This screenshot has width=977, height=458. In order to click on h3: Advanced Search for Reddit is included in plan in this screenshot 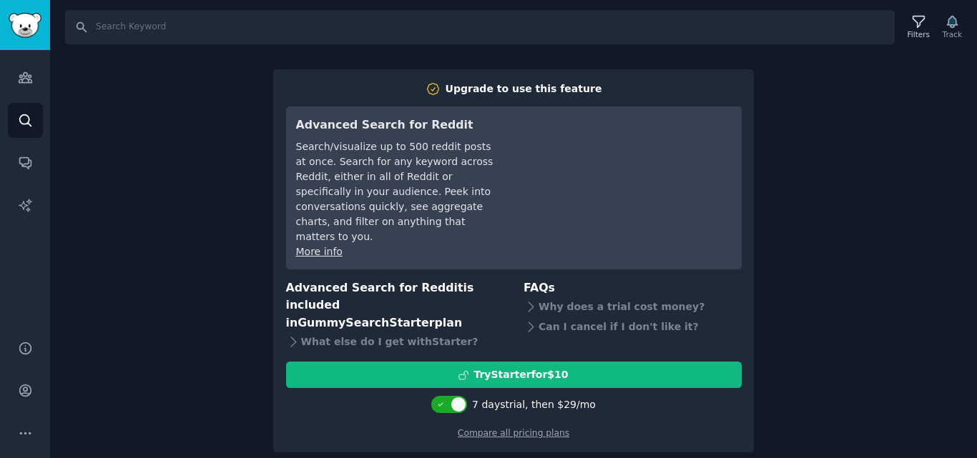, I will do `click(395, 306)`.